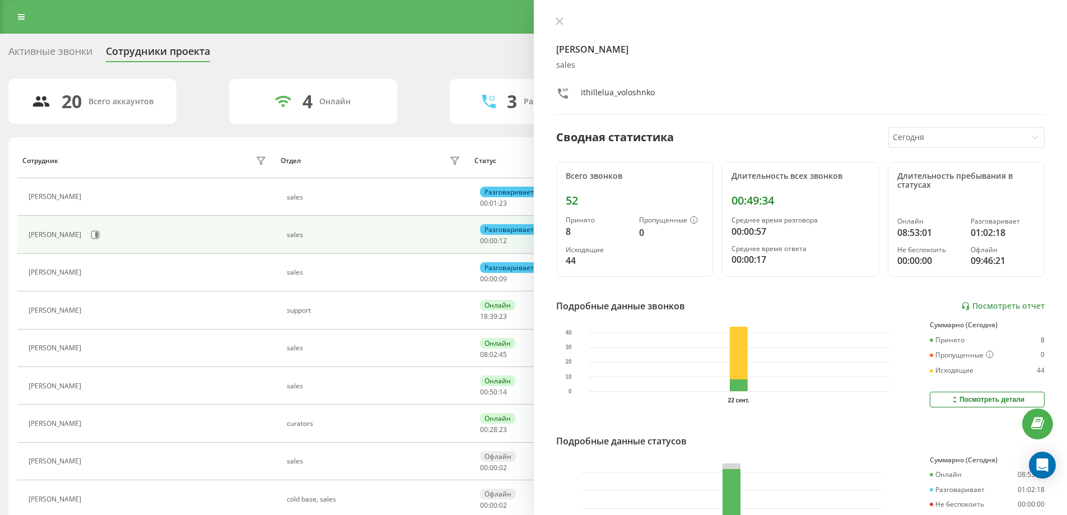 The image size is (1067, 515). What do you see at coordinates (620, 306) in the screenshot?
I see `div: Подробные данные звонков` at bounding box center [620, 306].